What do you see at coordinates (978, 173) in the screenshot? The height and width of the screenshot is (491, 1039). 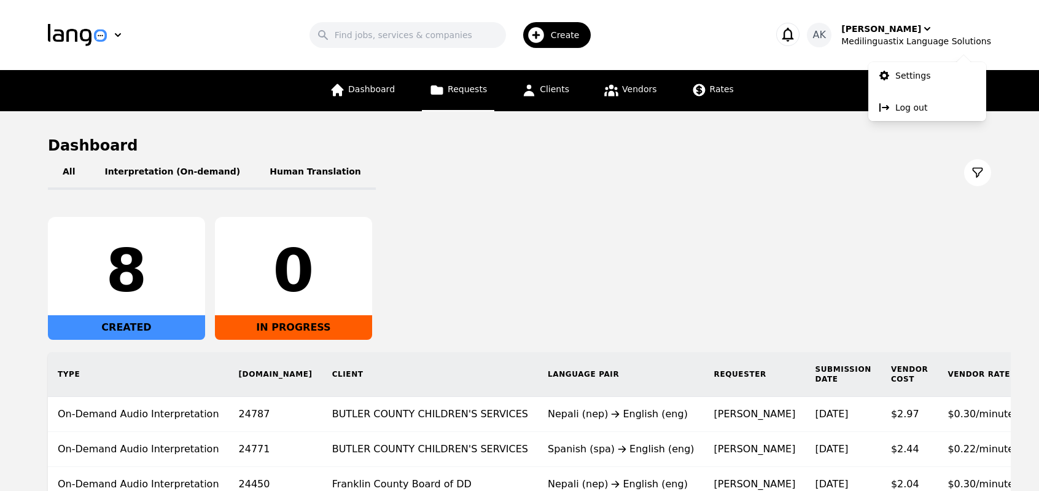 I see `button: Filter` at bounding box center [978, 173].